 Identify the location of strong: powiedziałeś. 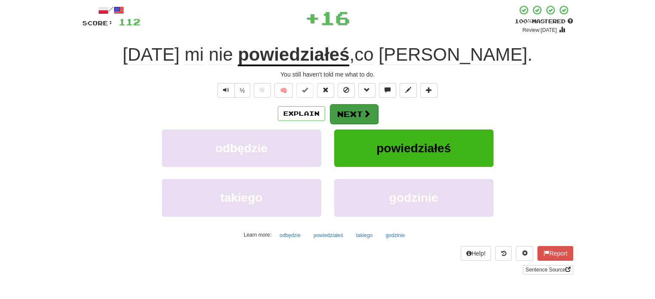
(293, 55).